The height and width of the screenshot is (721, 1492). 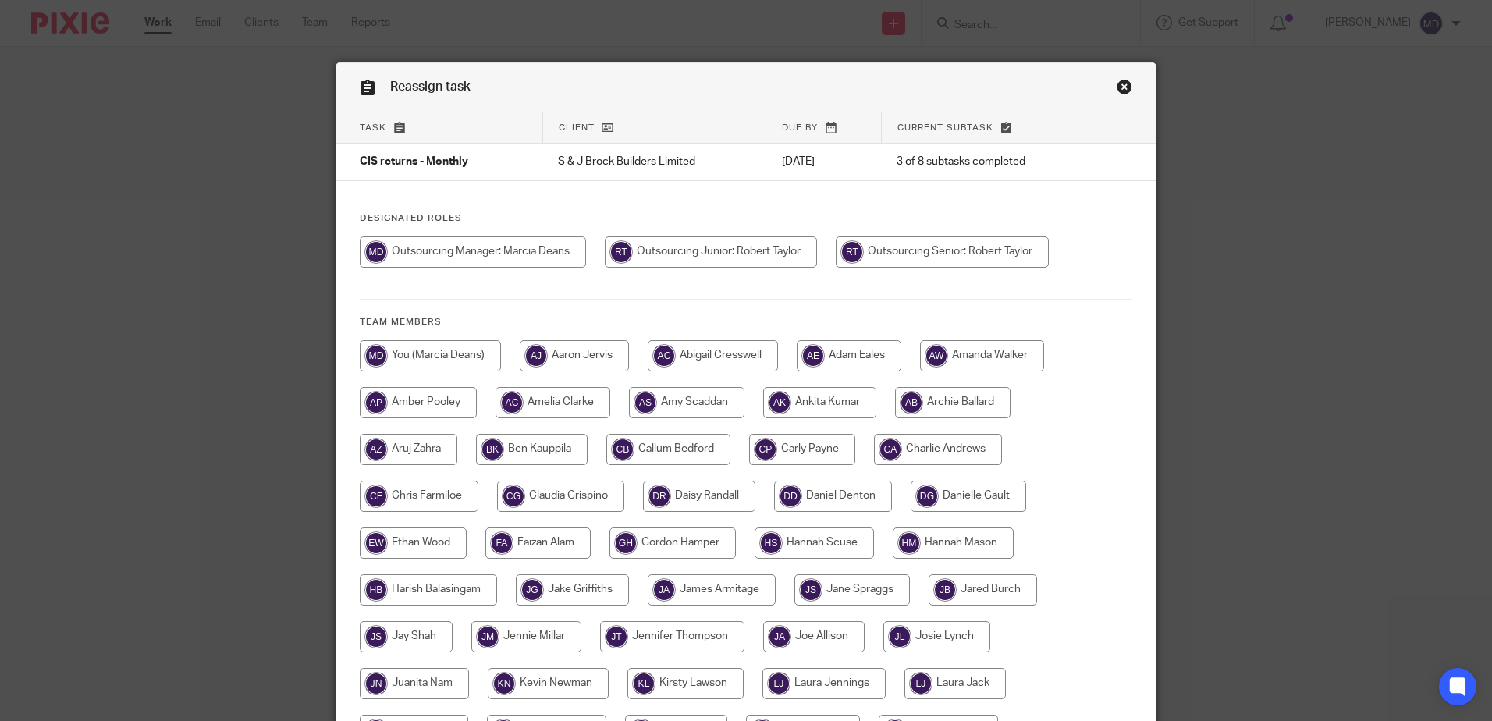 I want to click on p: S & J Brock Builders Limited, so click(x=654, y=162).